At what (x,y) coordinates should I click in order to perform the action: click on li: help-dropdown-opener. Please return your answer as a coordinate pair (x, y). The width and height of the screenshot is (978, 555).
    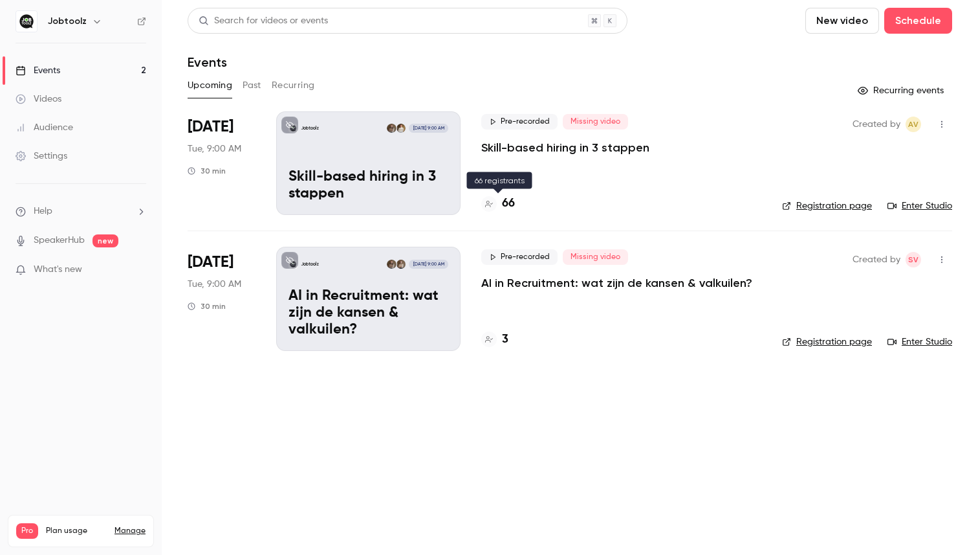
    Looking at the image, I should click on (81, 211).